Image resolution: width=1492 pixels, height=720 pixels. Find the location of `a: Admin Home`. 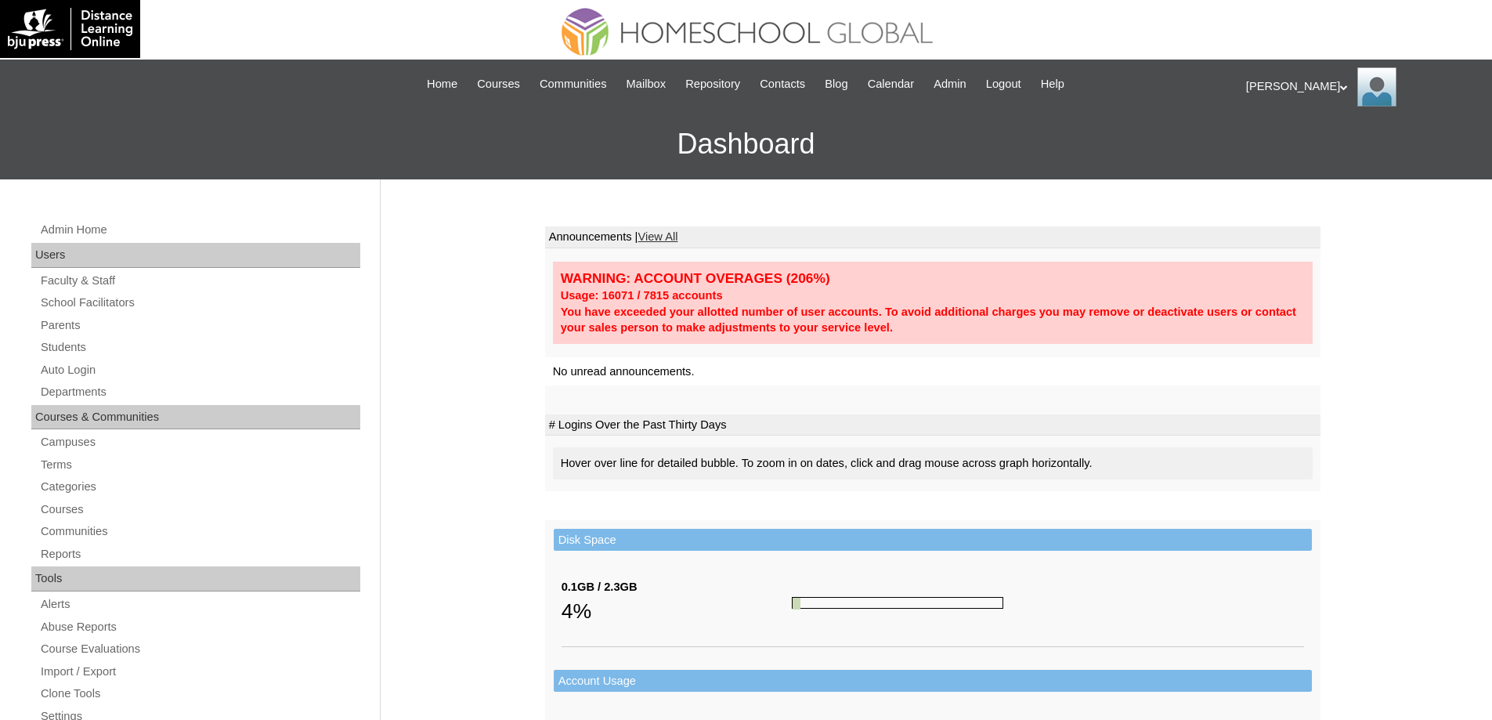

a: Admin Home is located at coordinates (200, 230).